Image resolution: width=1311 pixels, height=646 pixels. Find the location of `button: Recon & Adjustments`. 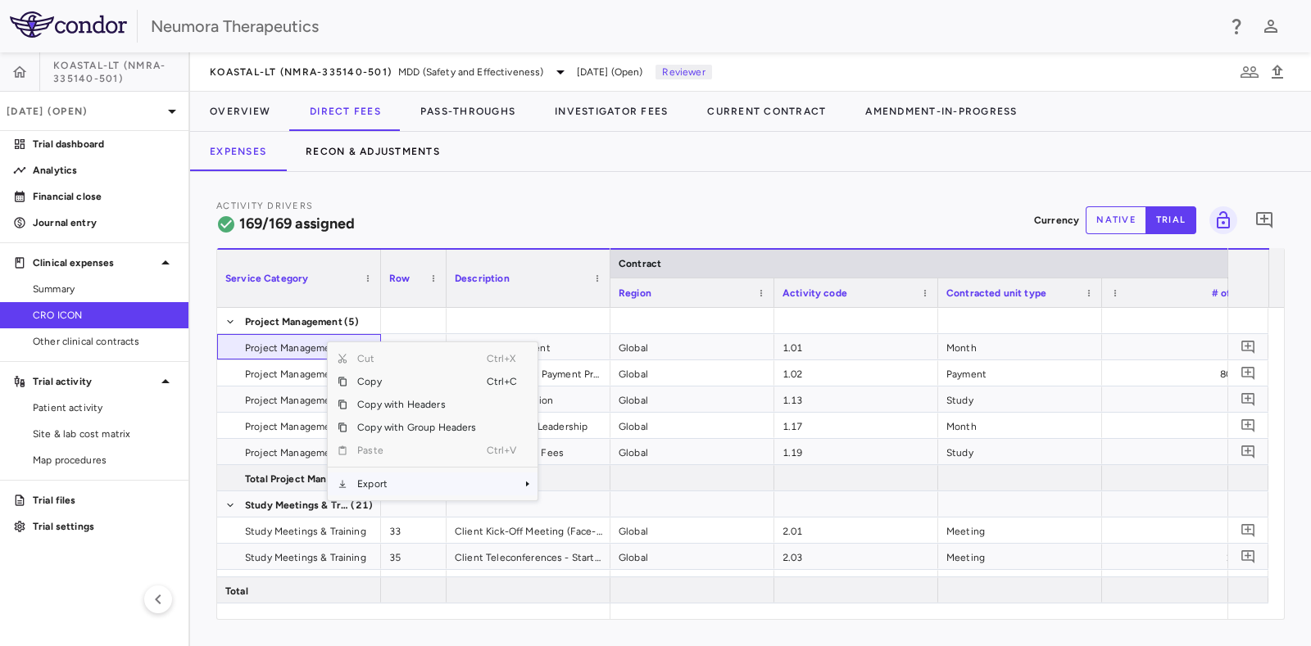

button: Recon & Adjustments is located at coordinates (373, 152).